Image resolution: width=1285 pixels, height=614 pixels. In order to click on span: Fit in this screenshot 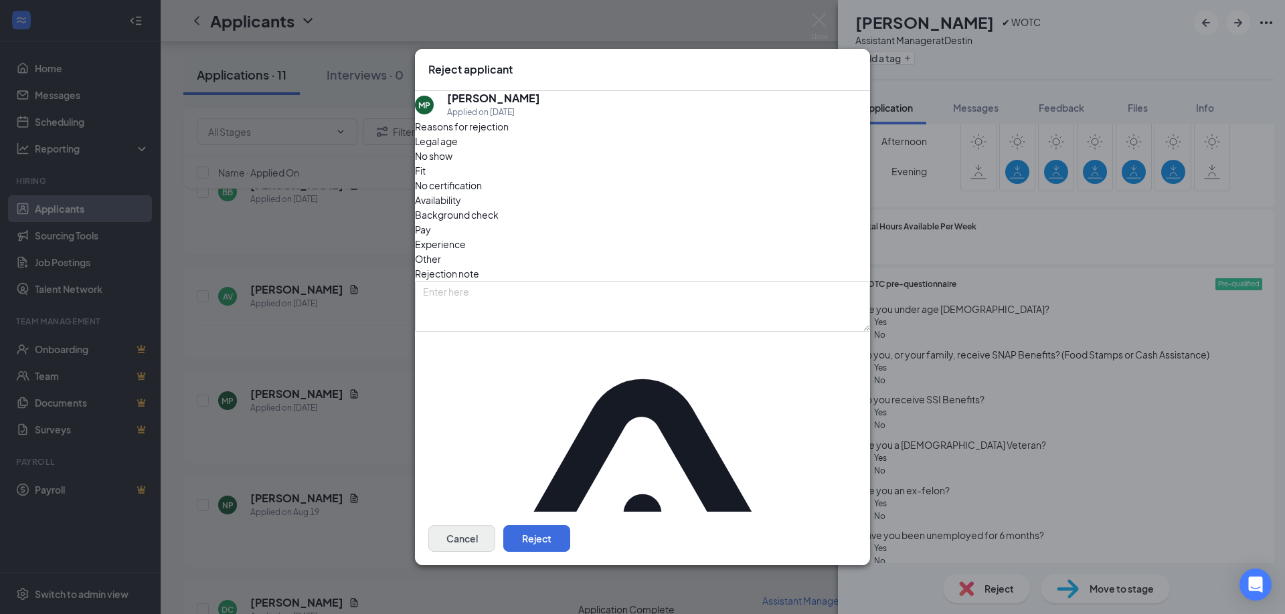, I will do `click(420, 171)`.